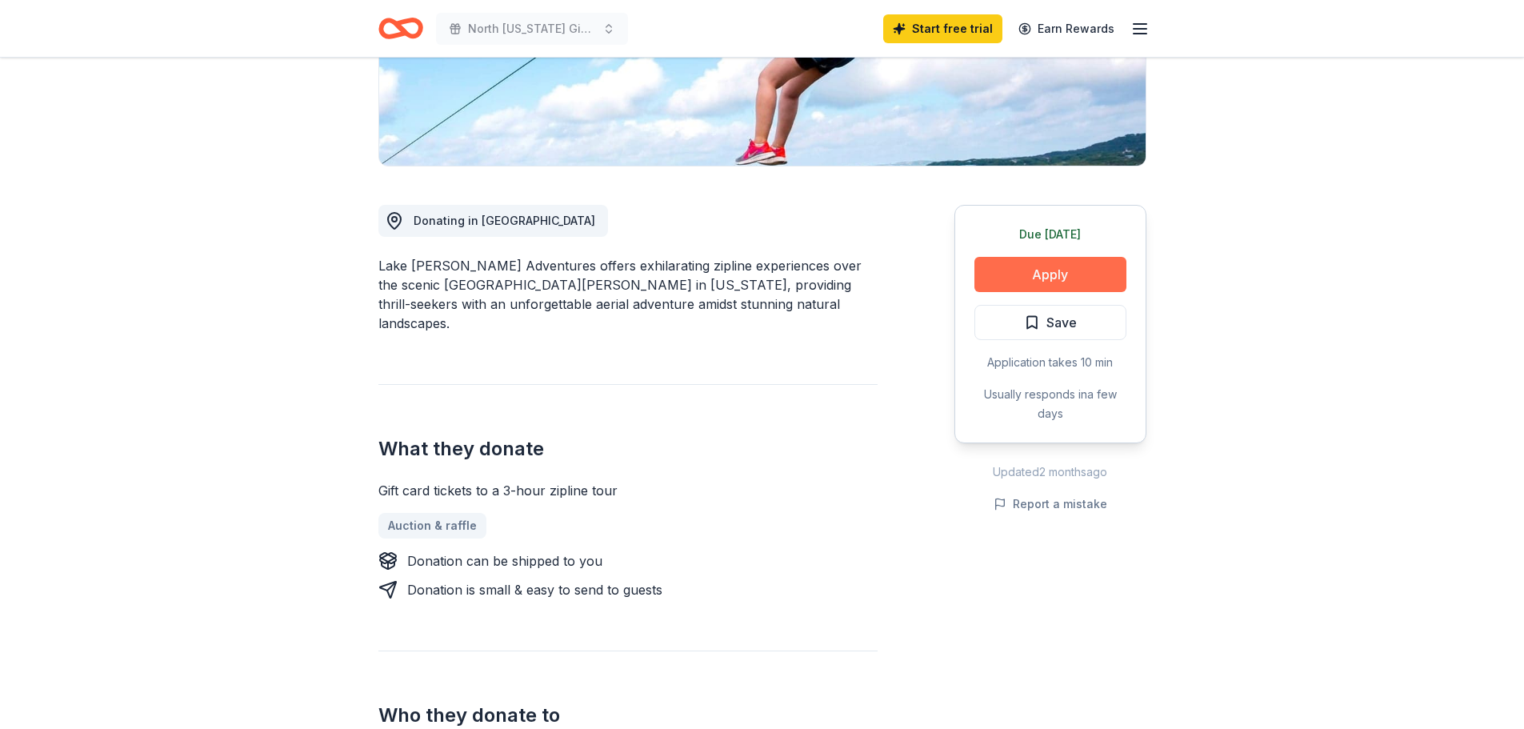 The height and width of the screenshot is (729, 1524). What do you see at coordinates (1051, 362) in the screenshot?
I see `div: Application takes 10 min` at bounding box center [1051, 362].